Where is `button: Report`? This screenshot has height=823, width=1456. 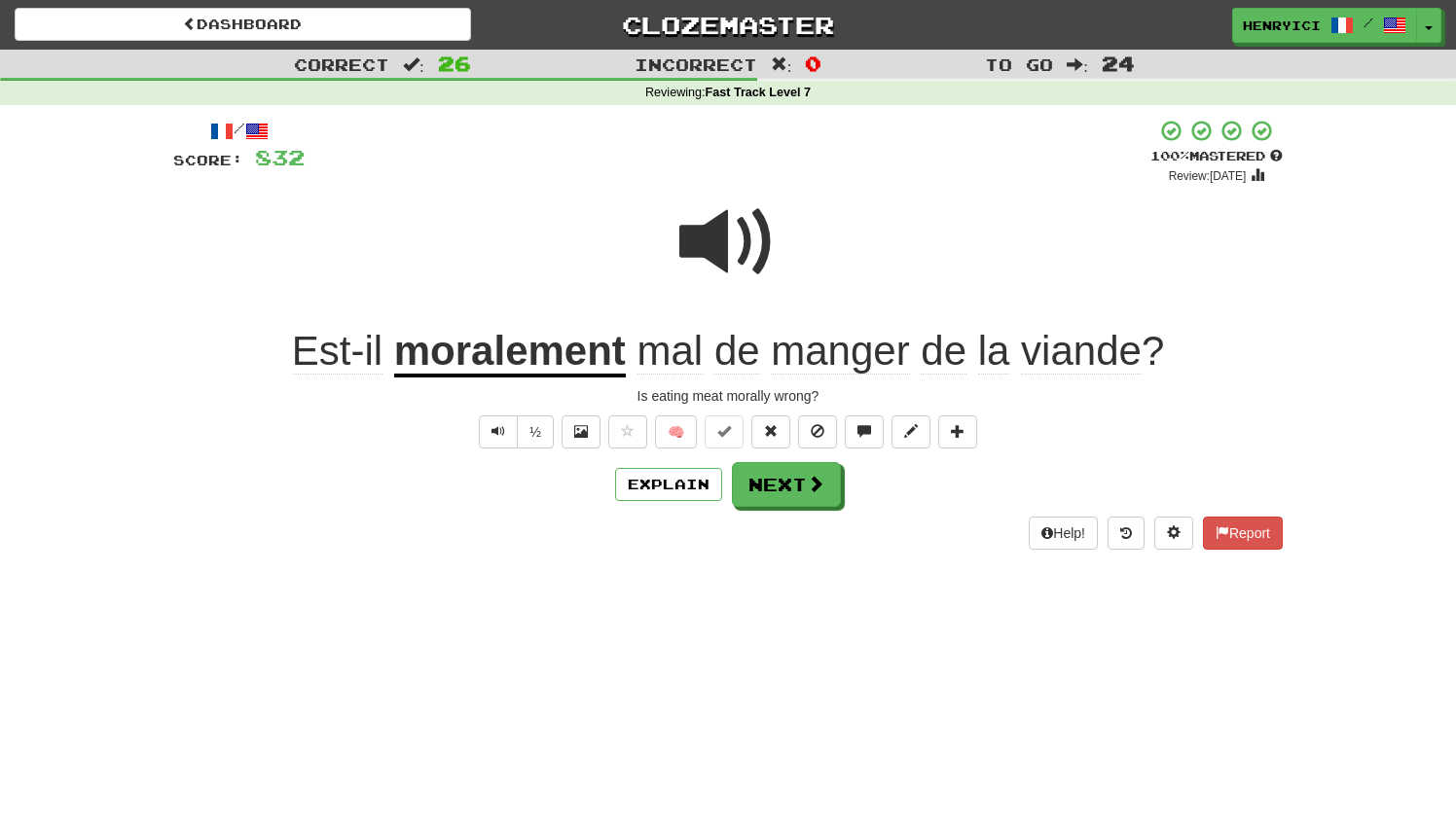
button: Report is located at coordinates (1243, 533).